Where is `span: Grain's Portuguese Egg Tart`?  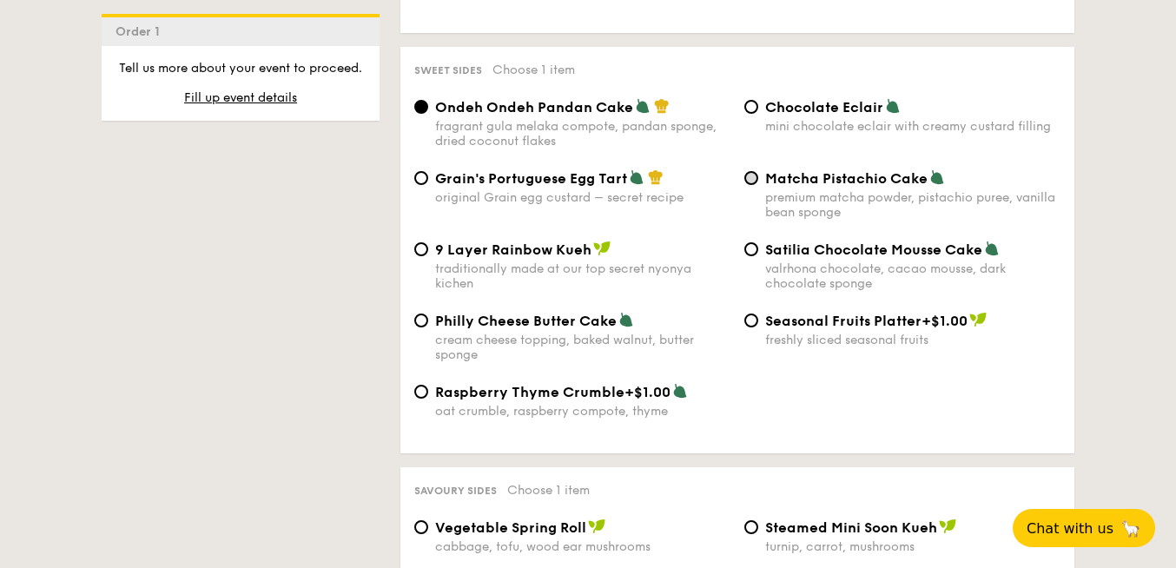 span: Grain's Portuguese Egg Tart is located at coordinates (531, 178).